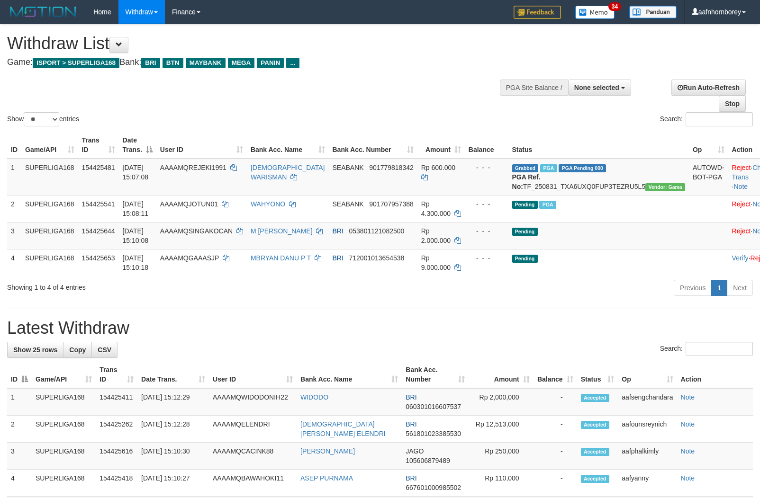 This screenshot has height=498, width=760. Describe the element at coordinates (326, 478) in the screenshot. I see `a: ASEP PURNAMA` at that location.